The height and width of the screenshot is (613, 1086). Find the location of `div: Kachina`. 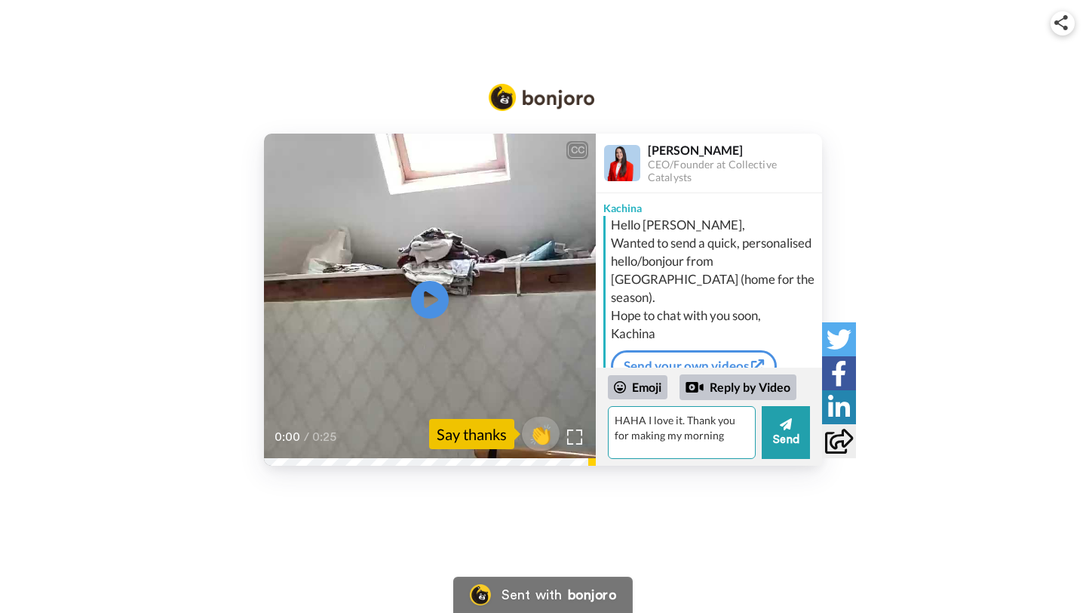

div: Kachina is located at coordinates (709, 204).